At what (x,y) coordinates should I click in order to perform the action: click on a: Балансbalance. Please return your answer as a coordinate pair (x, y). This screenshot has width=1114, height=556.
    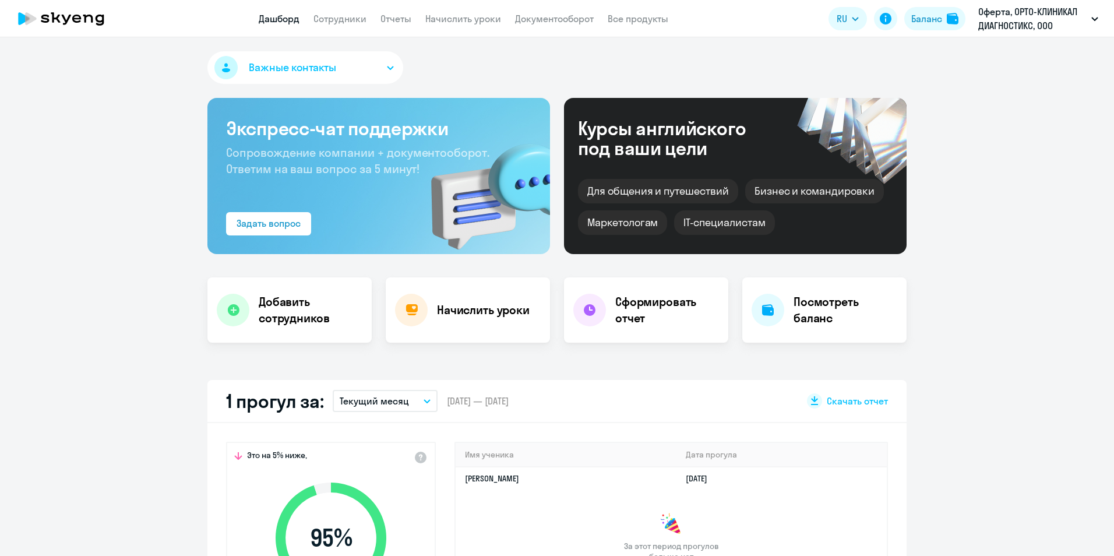
    Looking at the image, I should click on (935, 19).